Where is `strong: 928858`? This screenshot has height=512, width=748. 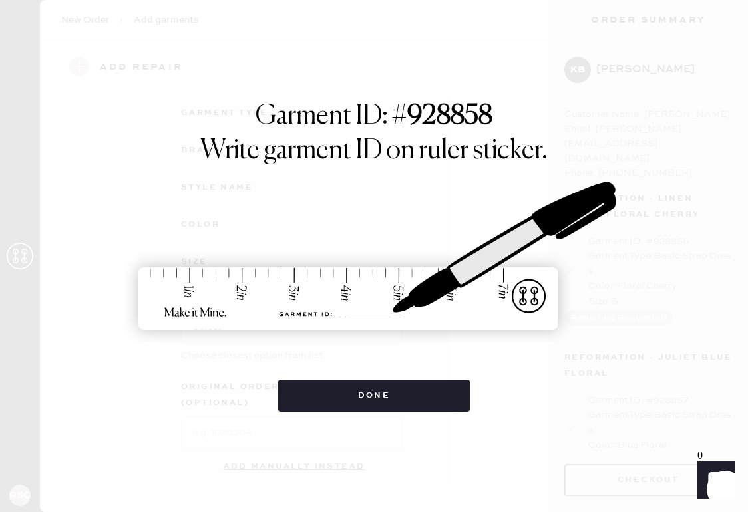 strong: 928858 is located at coordinates (450, 116).